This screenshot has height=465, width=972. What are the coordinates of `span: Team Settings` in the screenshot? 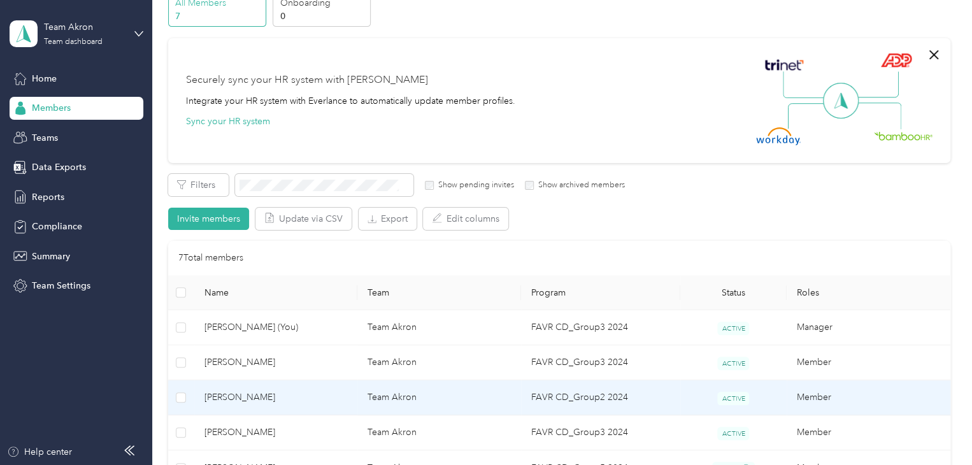 It's located at (61, 285).